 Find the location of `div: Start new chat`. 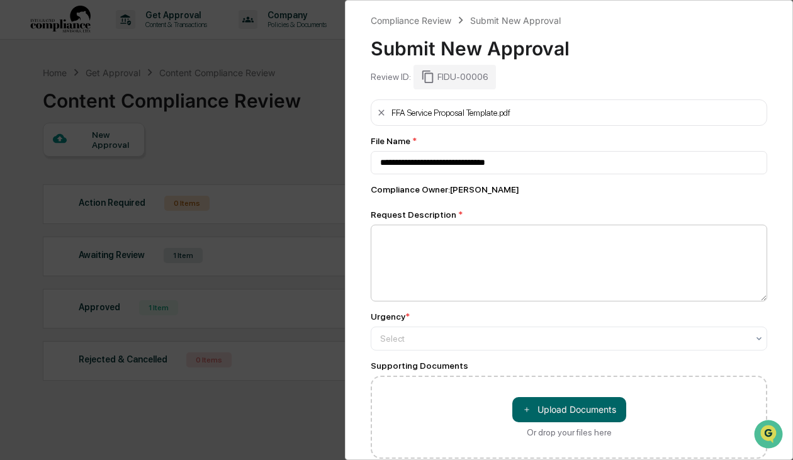

div: Start new chat is located at coordinates (125, 103).